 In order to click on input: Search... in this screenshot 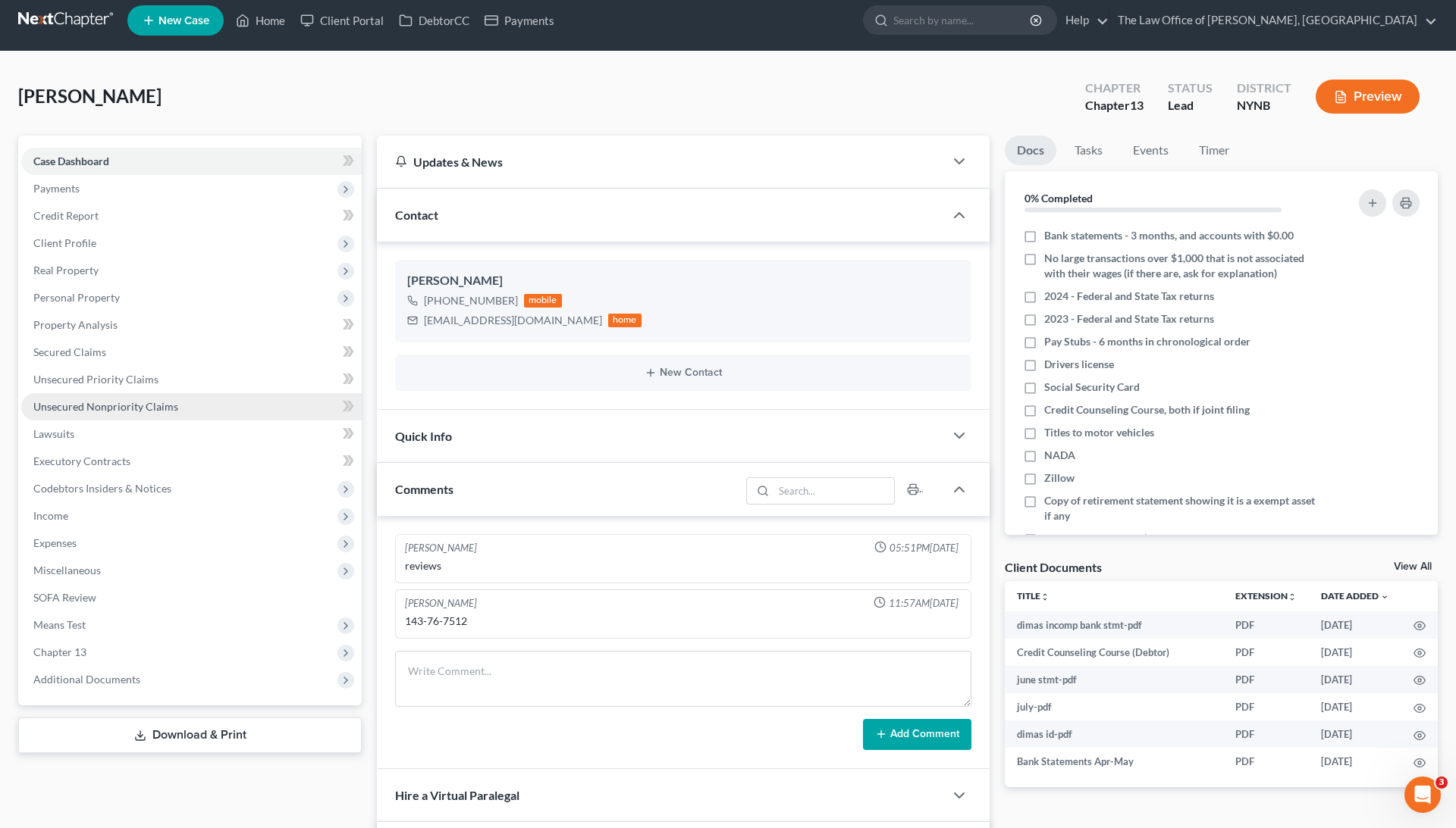, I will do `click(833, 491)`.